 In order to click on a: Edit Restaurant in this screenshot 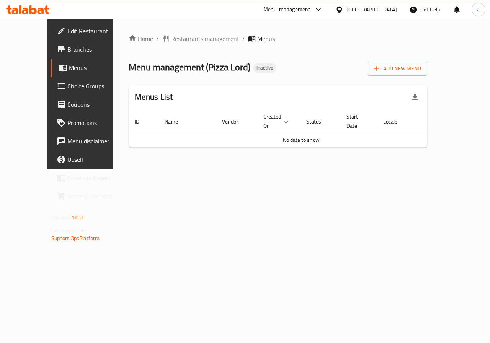, I will do `click(90, 31)`.